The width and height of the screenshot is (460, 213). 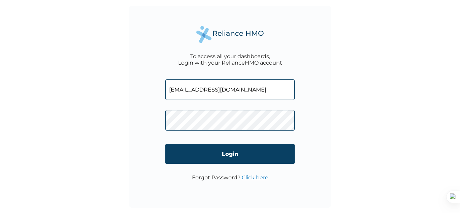 I want to click on input: Login, so click(x=230, y=154).